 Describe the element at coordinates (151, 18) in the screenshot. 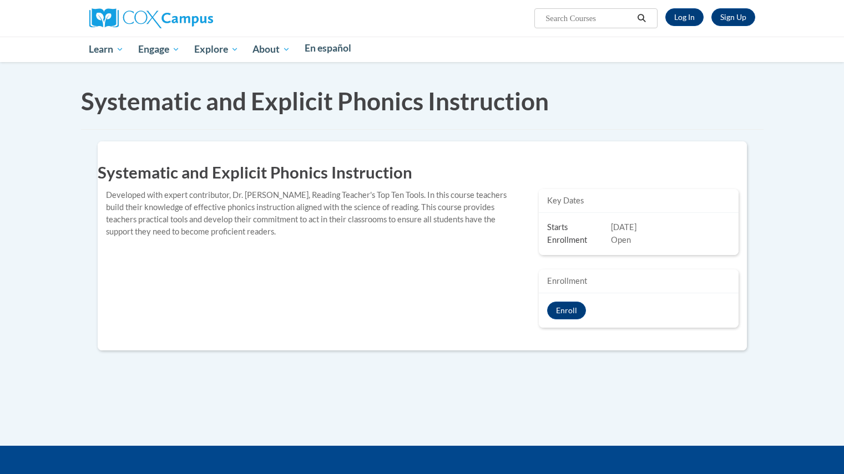

I see `img: Cox Campus` at that location.